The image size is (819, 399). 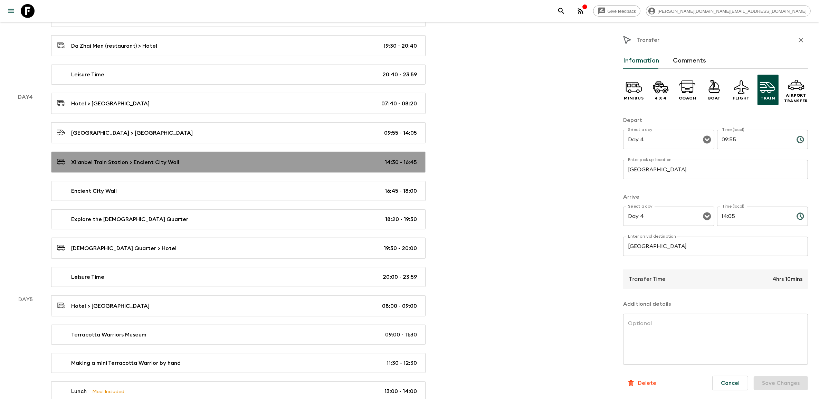 I want to click on p: Coach, so click(x=688, y=98).